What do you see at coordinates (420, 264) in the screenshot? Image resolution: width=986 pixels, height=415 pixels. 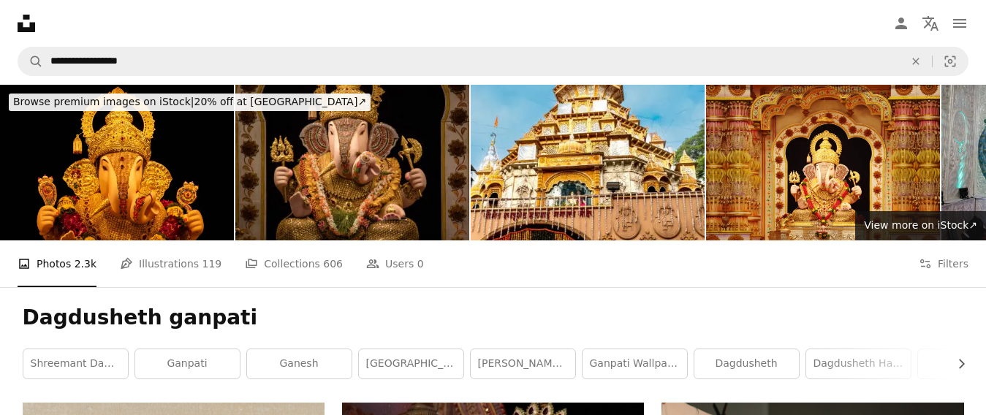 I see `span: 0` at bounding box center [420, 264].